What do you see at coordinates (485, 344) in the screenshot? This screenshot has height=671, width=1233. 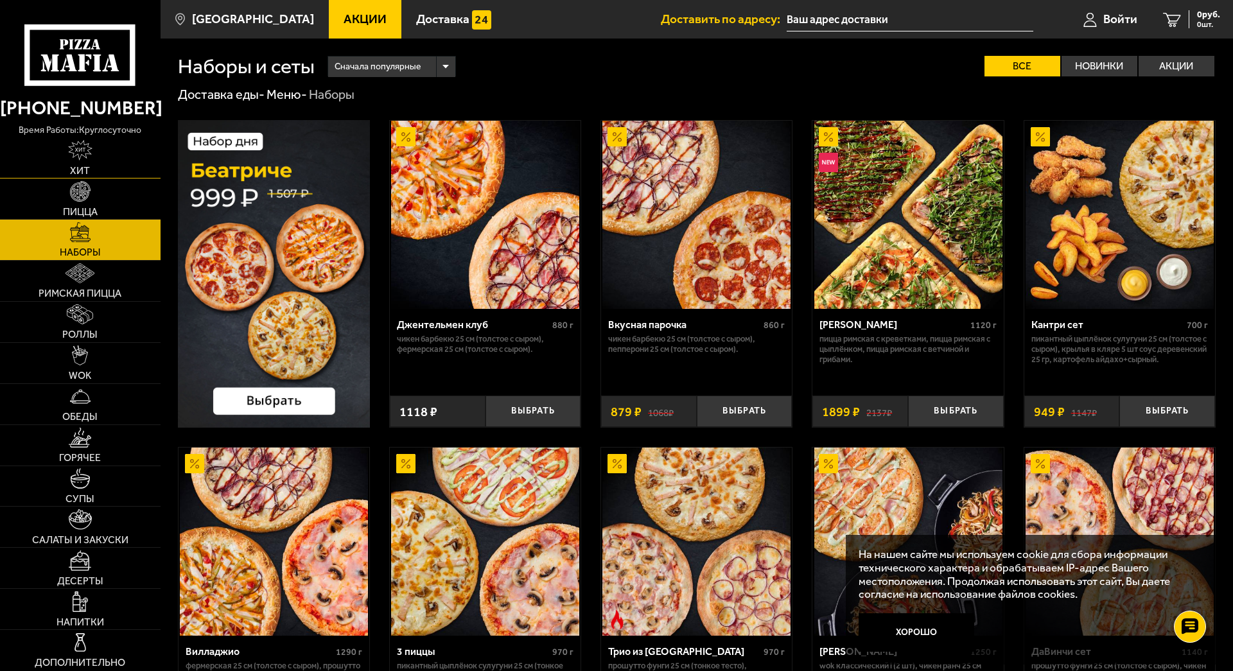 I see `p: Чикен Барбекю 25 см (толстое с сыром), Фермерская 25 см (толстое с сыром).` at bounding box center [485, 344].